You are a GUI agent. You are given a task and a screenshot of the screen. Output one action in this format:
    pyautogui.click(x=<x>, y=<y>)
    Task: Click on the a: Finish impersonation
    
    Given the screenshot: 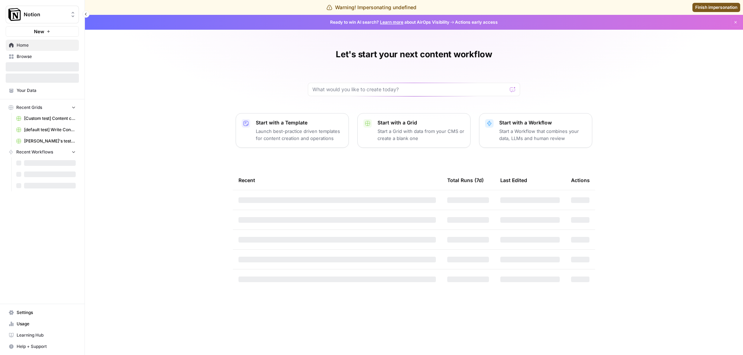 What is the action you would take?
    pyautogui.click(x=717, y=7)
    